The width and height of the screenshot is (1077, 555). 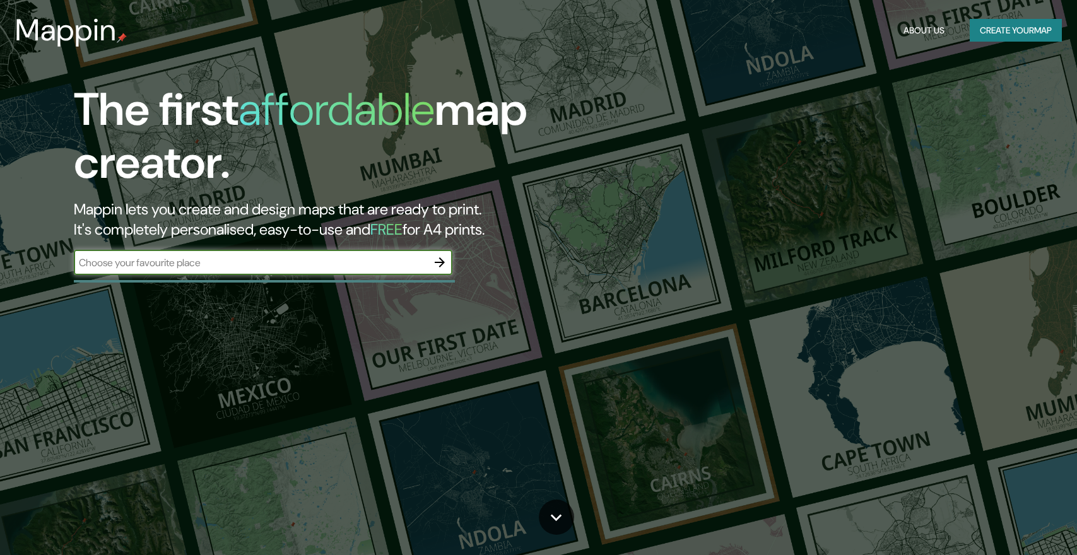 I want to click on button: About Us, so click(x=923, y=30).